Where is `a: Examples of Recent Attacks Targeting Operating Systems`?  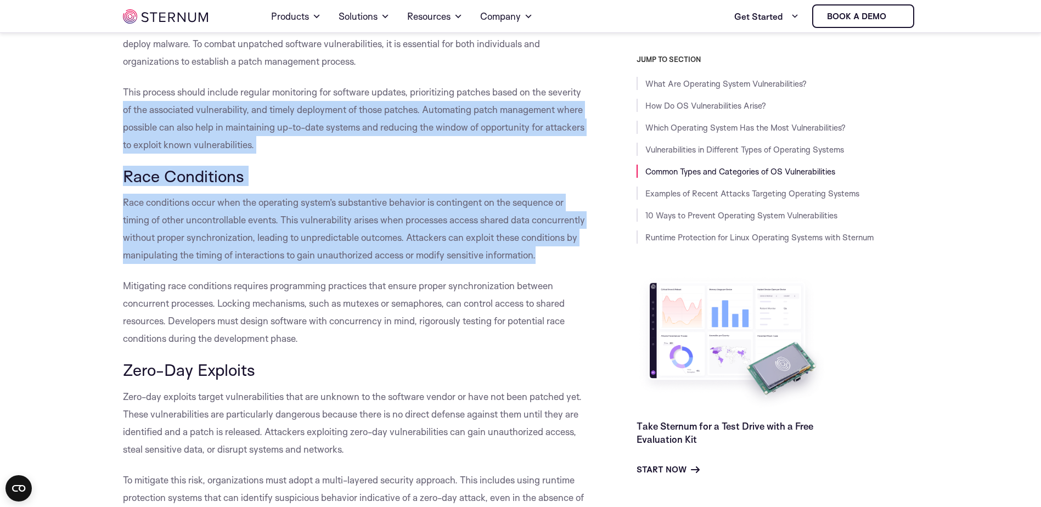 a: Examples of Recent Attacks Targeting Operating Systems is located at coordinates (752, 193).